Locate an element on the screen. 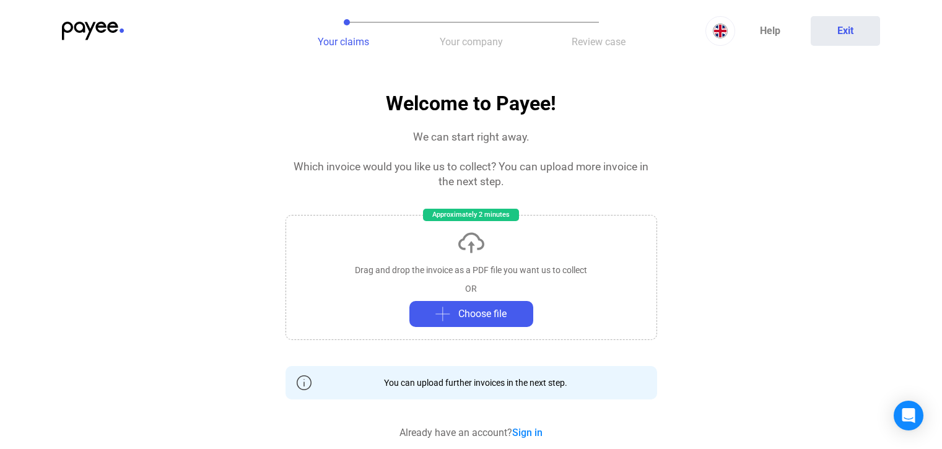 Image resolution: width=942 pixels, height=449 pixels. span: Review case is located at coordinates (598, 42).